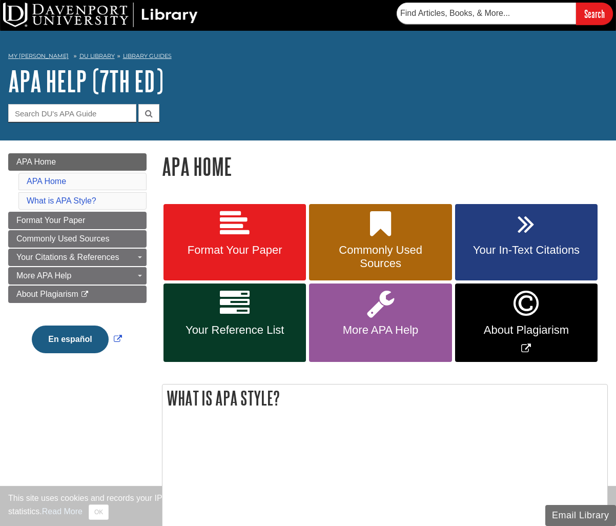 This screenshot has height=526, width=616. I want to click on a: Your In-Text Citations, so click(527, 243).